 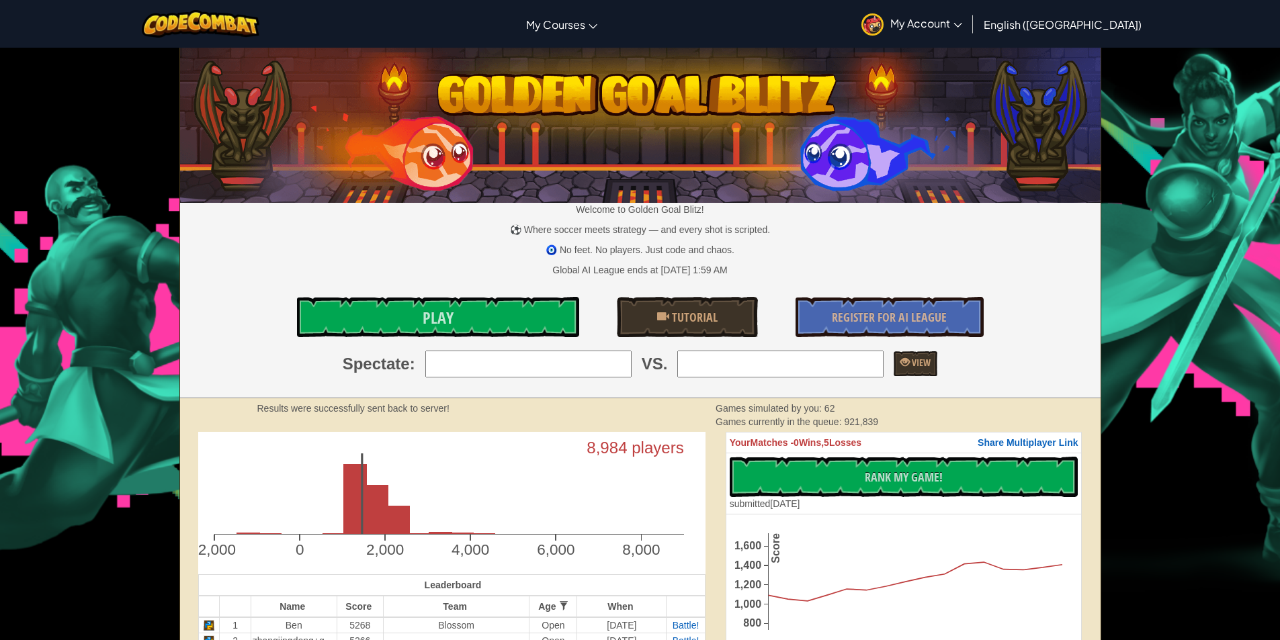 What do you see at coordinates (553, 607) in the screenshot?
I see `th: Age` at bounding box center [553, 607].